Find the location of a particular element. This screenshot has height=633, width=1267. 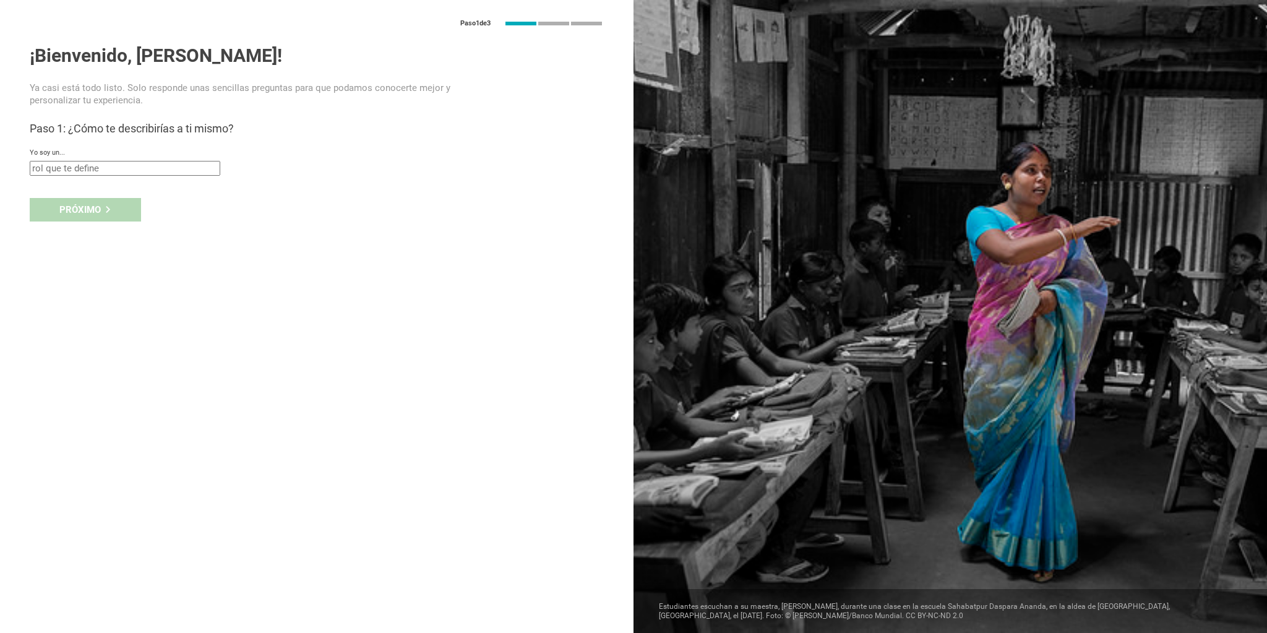

font: Yo soy un... is located at coordinates (47, 152).